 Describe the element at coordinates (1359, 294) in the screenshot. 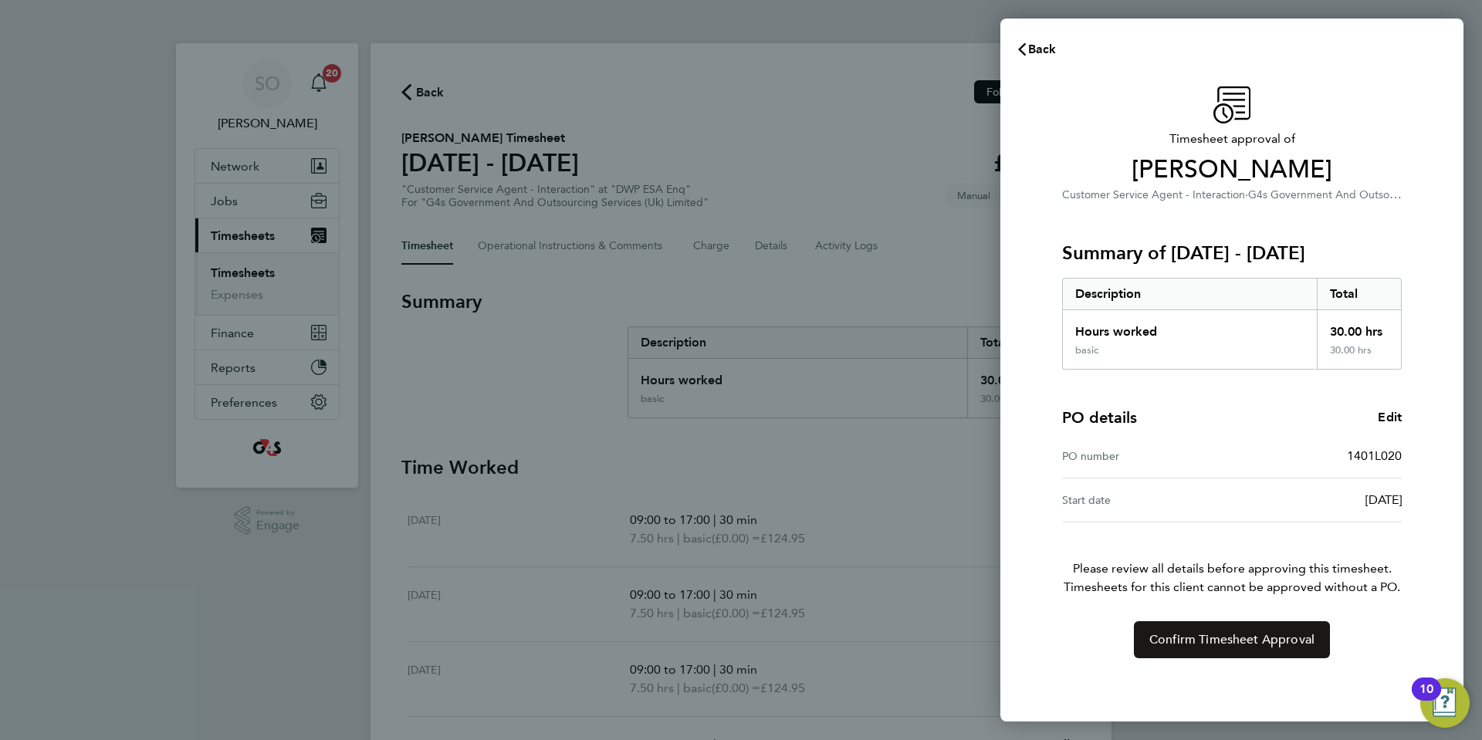

I see `div: Total` at that location.